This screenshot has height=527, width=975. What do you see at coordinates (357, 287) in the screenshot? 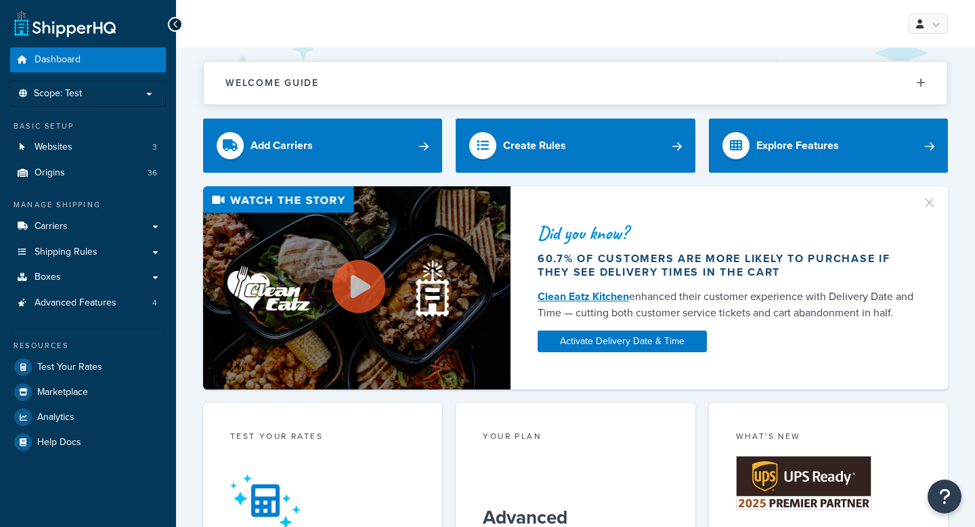
I see `img: Video thumbnail` at bounding box center [357, 287].